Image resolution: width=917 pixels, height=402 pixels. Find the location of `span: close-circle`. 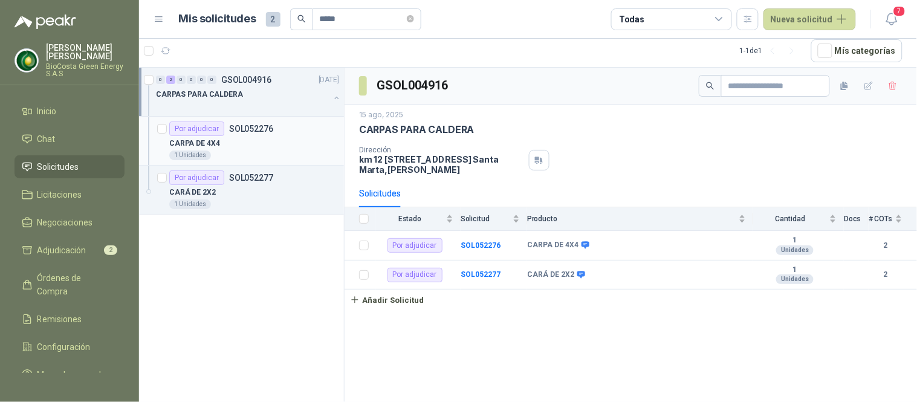

span: close-circle is located at coordinates (411, 19).